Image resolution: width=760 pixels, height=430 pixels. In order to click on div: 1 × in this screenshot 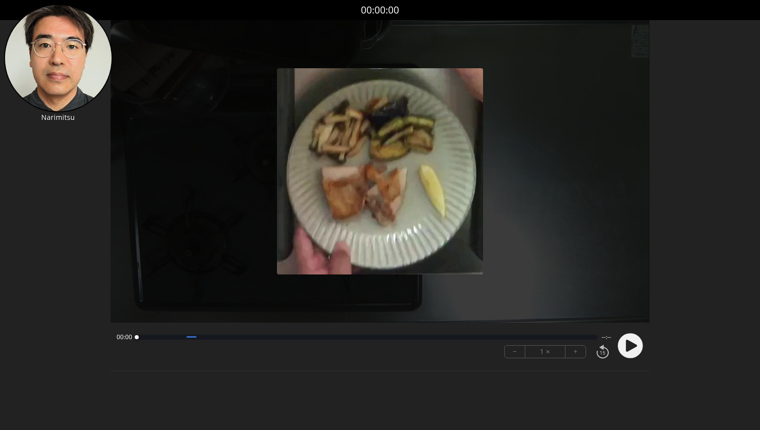, I will do `click(545, 352)`.